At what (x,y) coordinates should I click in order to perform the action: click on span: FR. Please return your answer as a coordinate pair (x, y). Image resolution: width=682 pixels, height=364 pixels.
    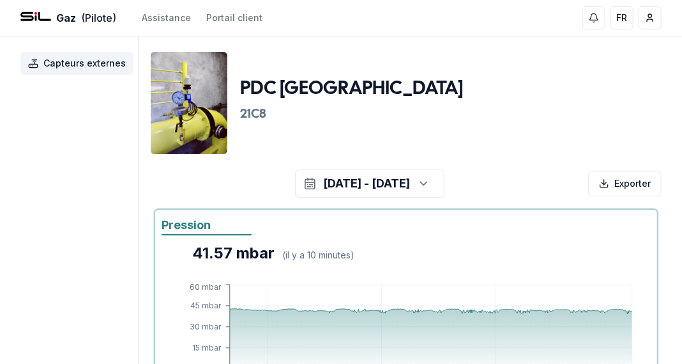
    Looking at the image, I should click on (622, 18).